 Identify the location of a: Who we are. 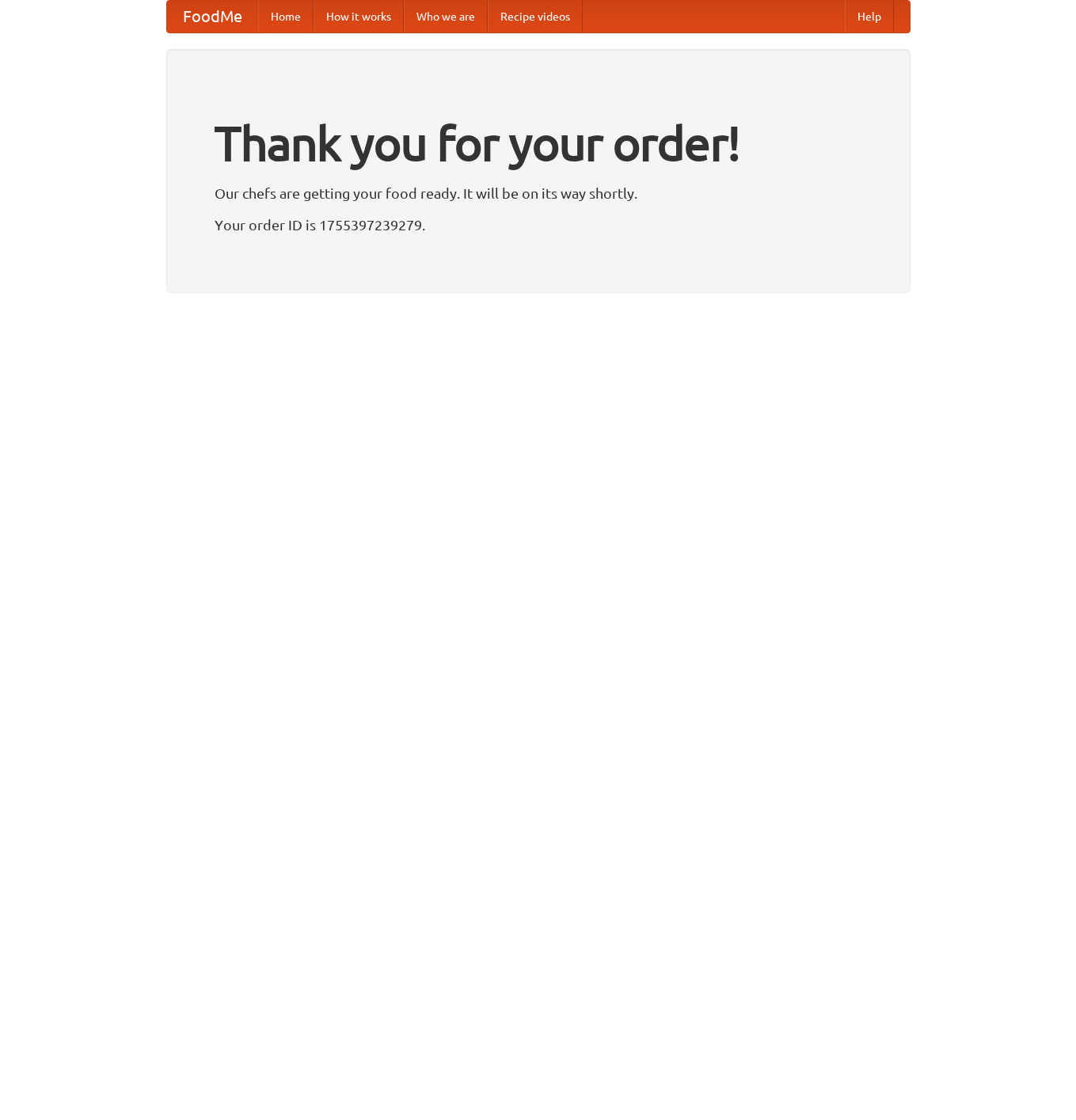
(446, 17).